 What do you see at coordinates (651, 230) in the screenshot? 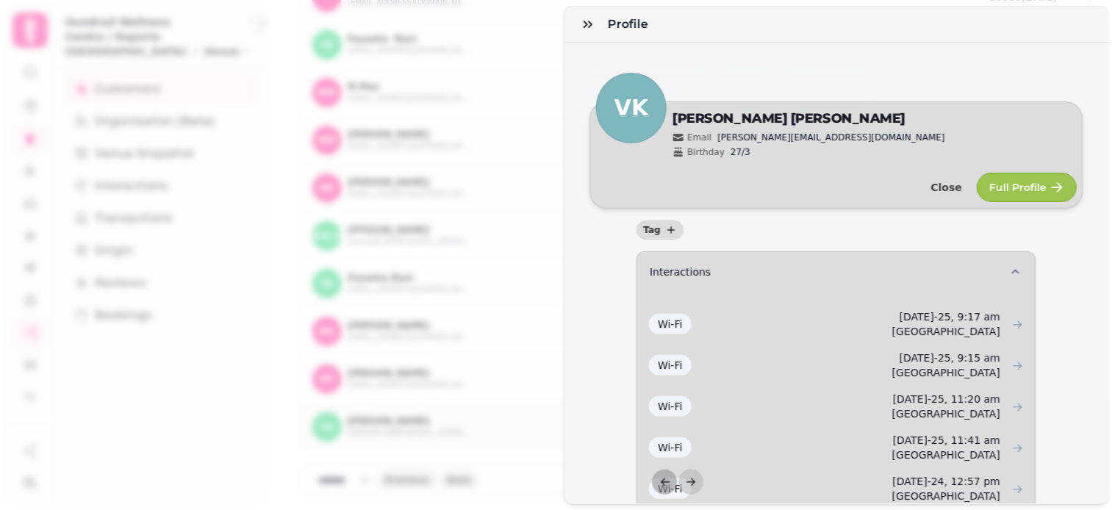
I see `span: Tag` at bounding box center [651, 230].